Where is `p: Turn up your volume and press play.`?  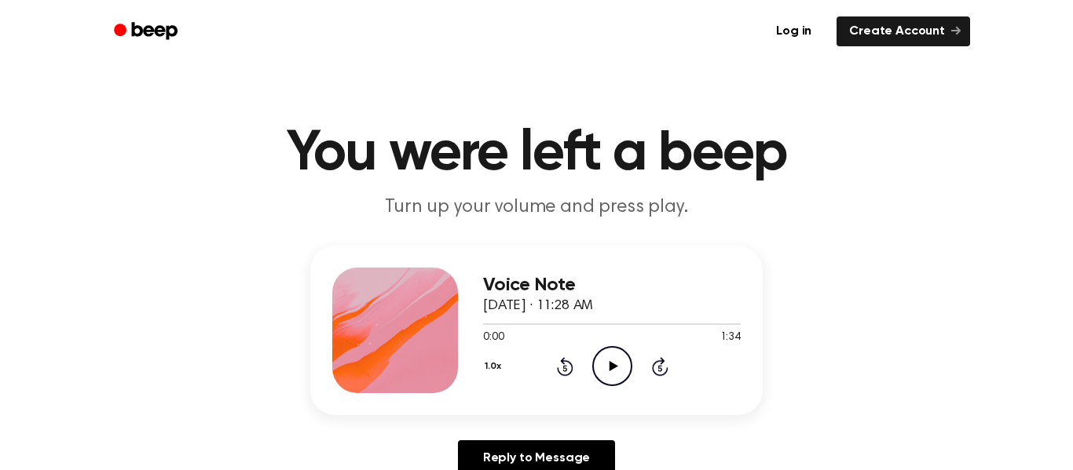 p: Turn up your volume and press play. is located at coordinates (536, 207).